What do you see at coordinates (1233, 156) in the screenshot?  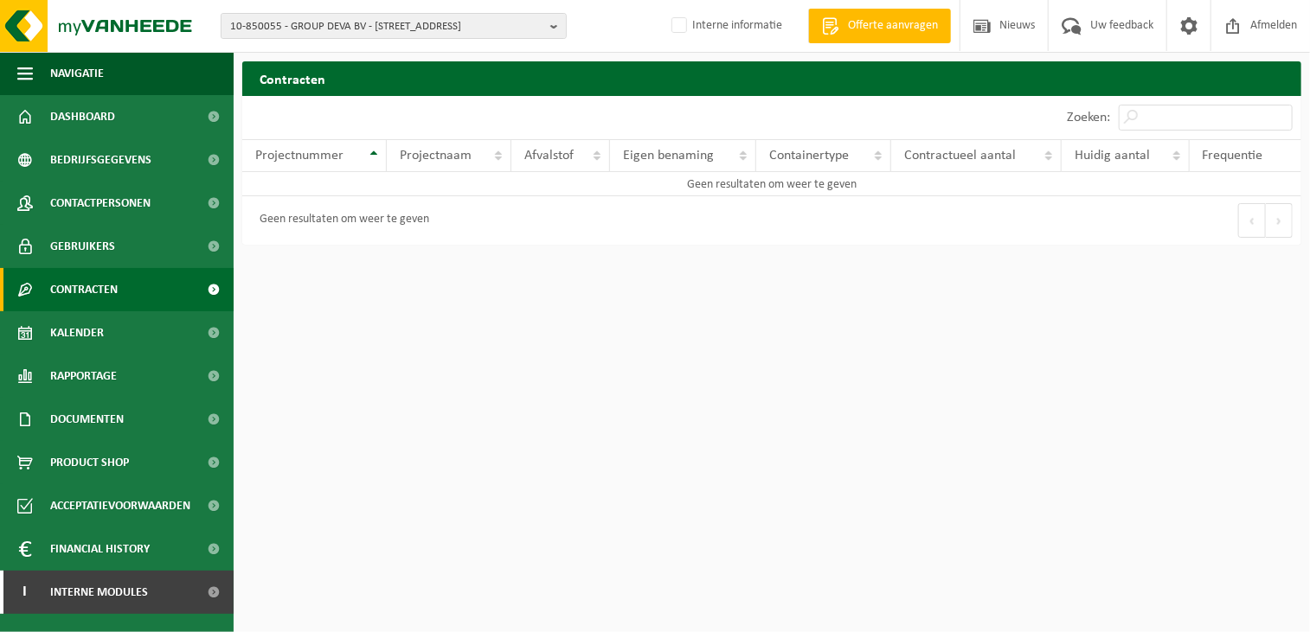 I see `span: Frequentie` at bounding box center [1233, 156].